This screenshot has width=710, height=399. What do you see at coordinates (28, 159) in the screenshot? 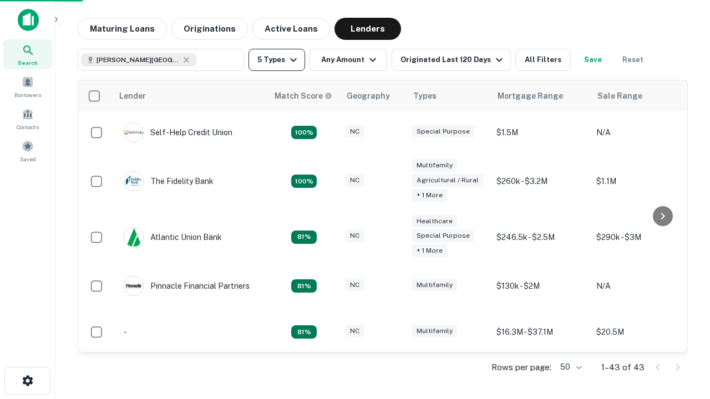
I see `span: Saved` at bounding box center [28, 159].